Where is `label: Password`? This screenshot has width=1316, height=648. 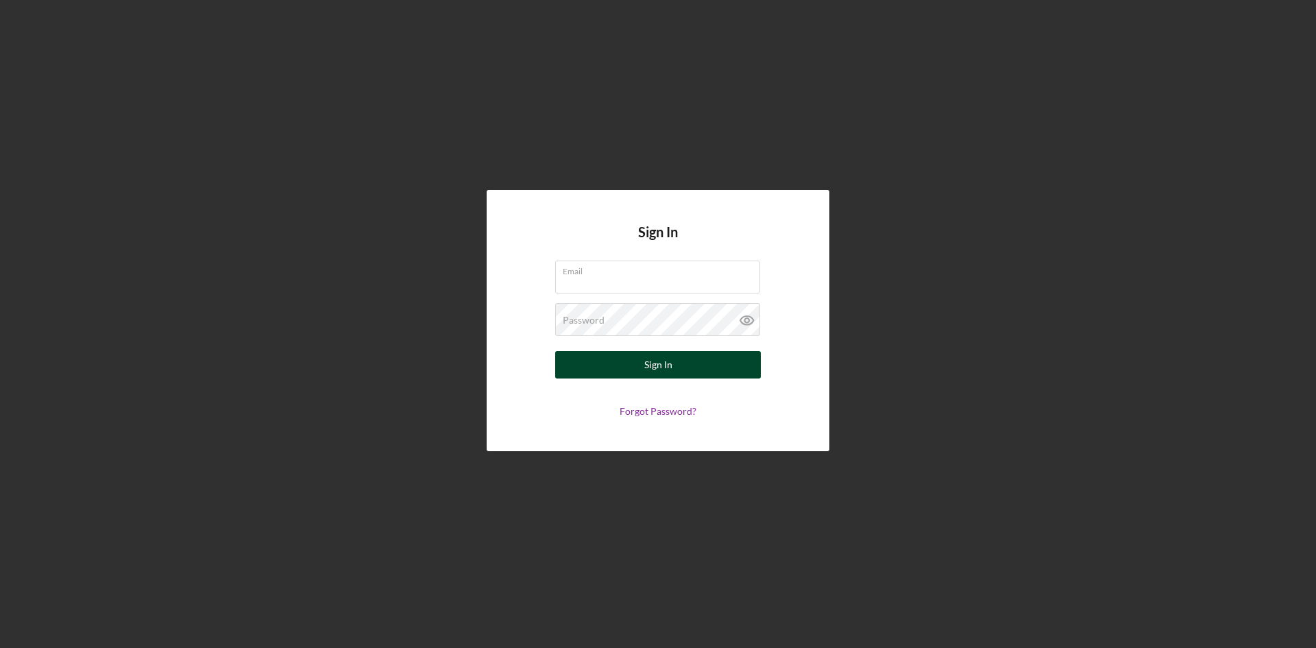 label: Password is located at coordinates (583, 320).